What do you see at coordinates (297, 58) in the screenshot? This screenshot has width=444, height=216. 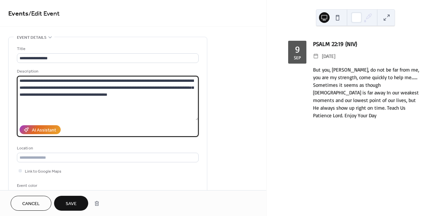 I see `div: Sep` at bounding box center [297, 58].